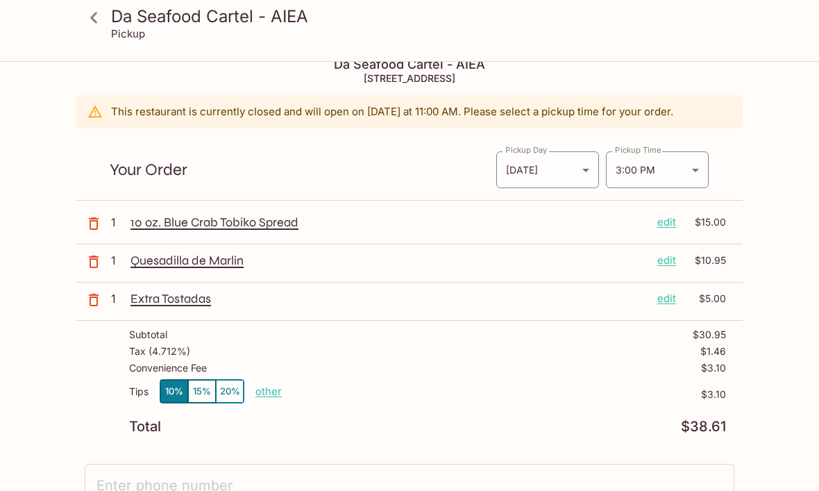 The height and width of the screenshot is (491, 819). What do you see at coordinates (638, 150) in the screenshot?
I see `label: Pickup Time` at bounding box center [638, 150].